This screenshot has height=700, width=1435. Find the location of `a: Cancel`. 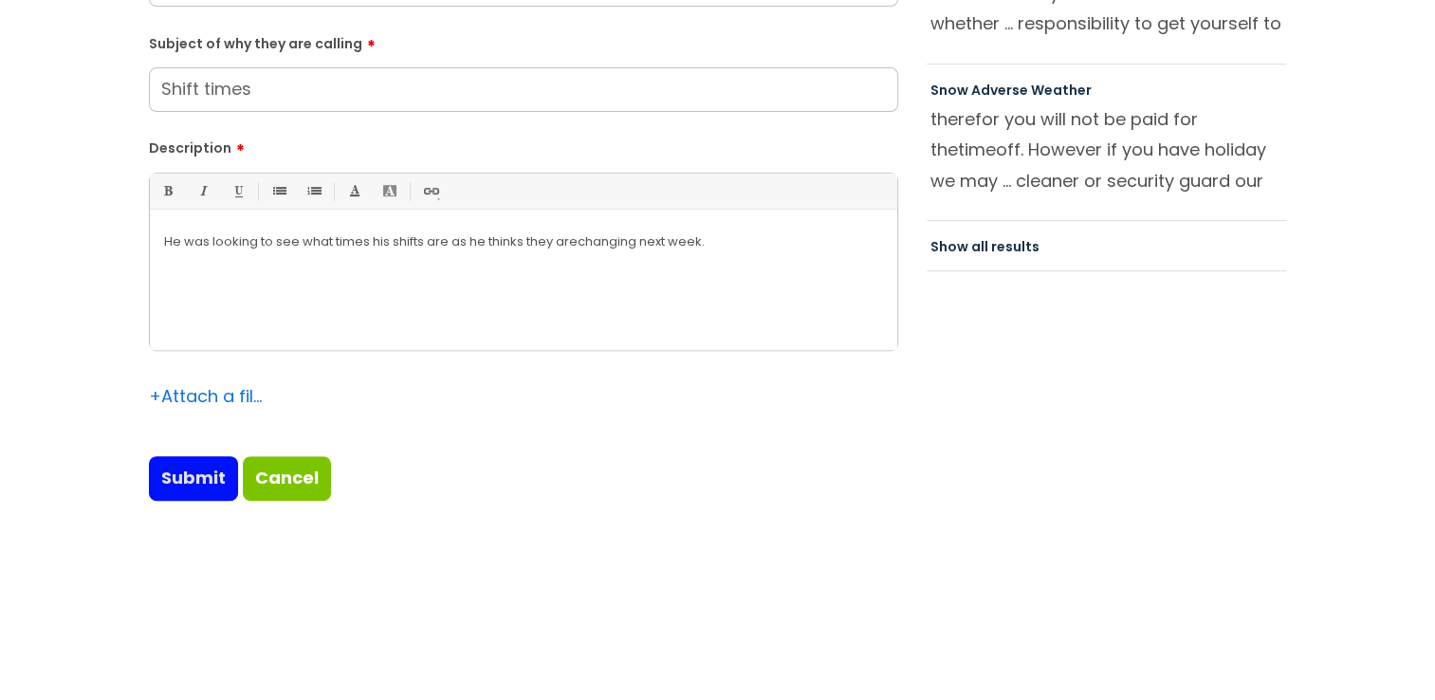

a: Cancel is located at coordinates (286, 478).